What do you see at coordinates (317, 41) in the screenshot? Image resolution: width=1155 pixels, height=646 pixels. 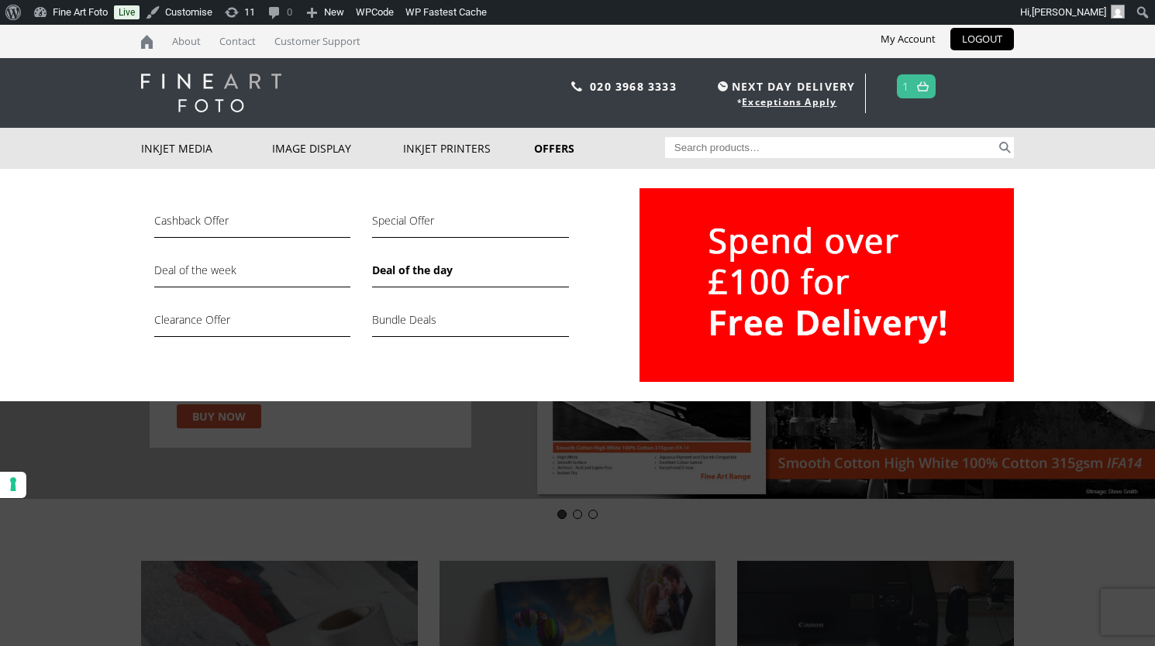 I see `a: Customer Support` at bounding box center [317, 41].